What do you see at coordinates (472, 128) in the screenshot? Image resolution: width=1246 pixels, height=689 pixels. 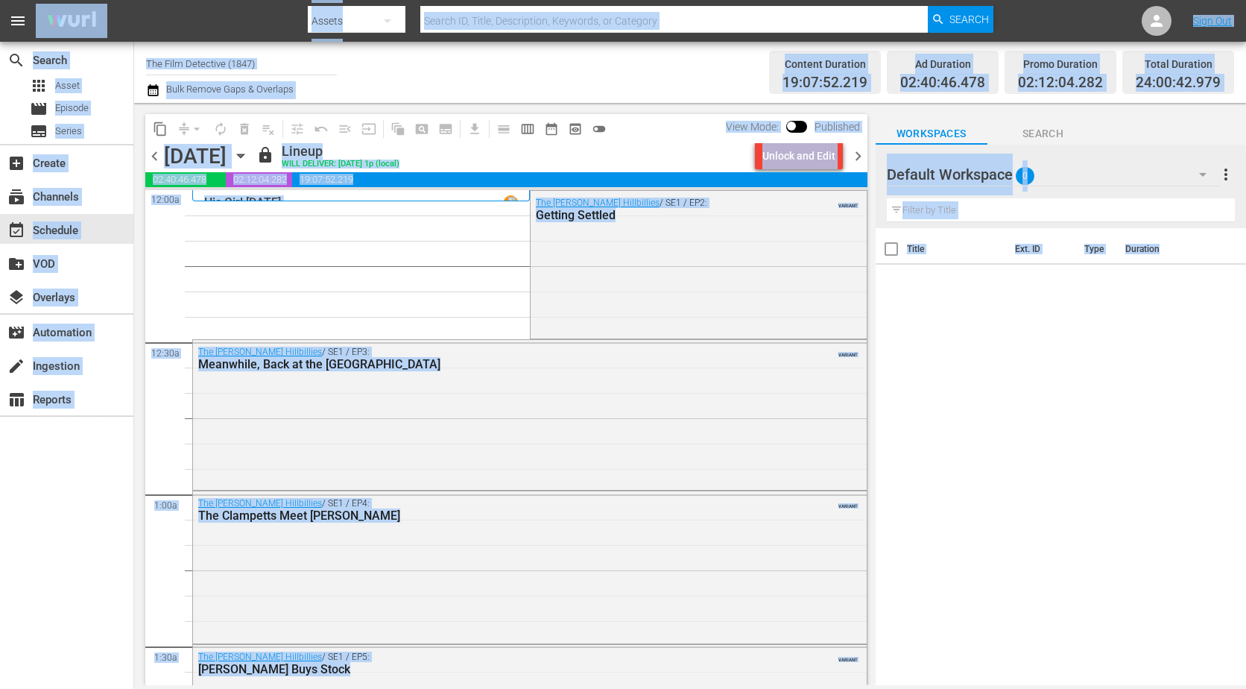 I see `span: Download as CSV` at bounding box center [472, 128].